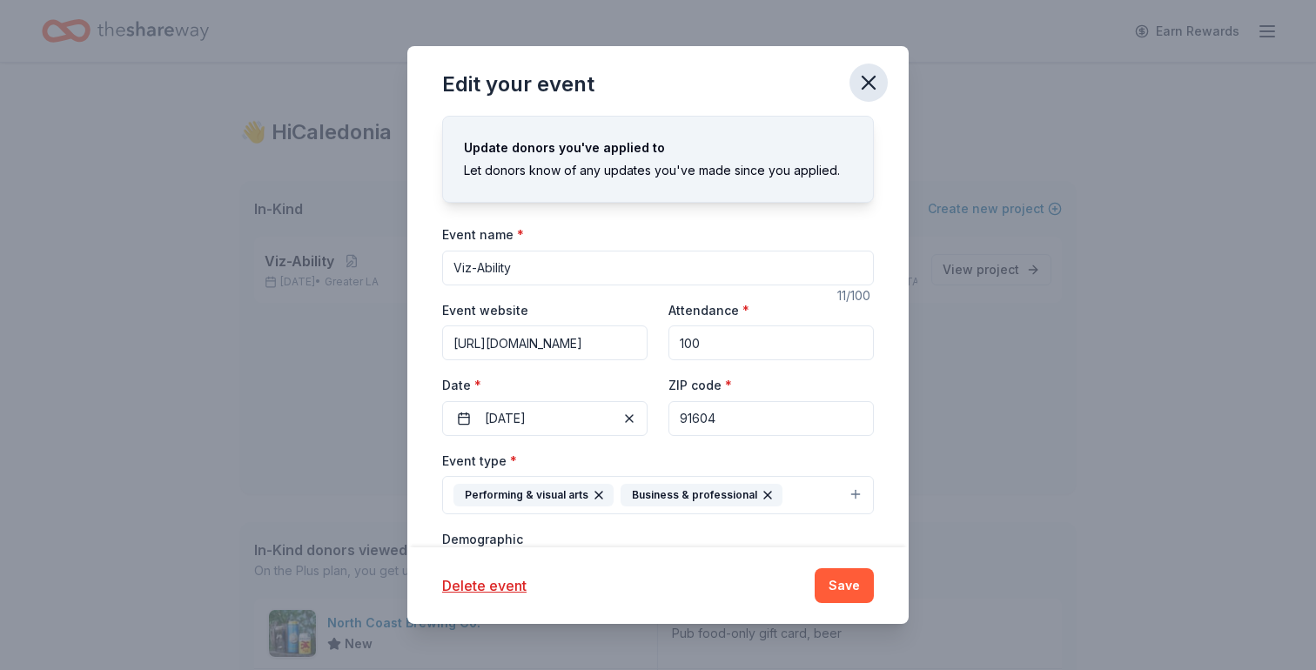  Describe the element at coordinates (855, 296) in the screenshot. I see `div: 11 /100` at that location.